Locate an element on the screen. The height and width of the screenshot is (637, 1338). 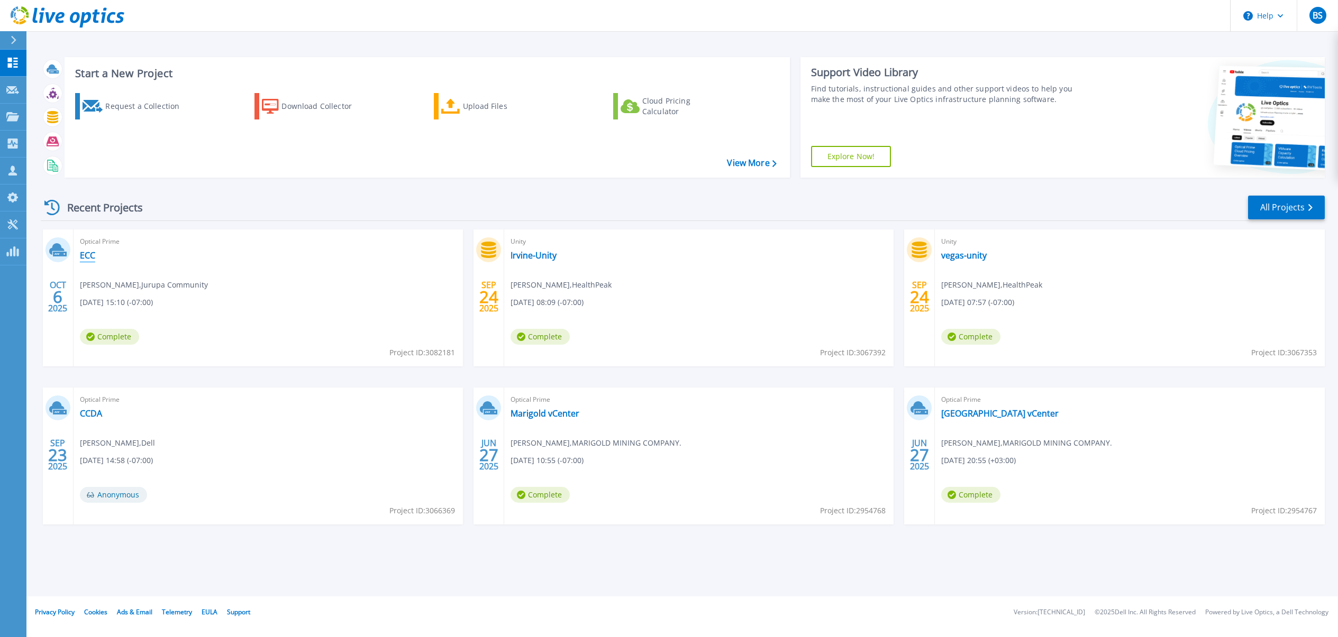
span: BS is located at coordinates (1317, 15).